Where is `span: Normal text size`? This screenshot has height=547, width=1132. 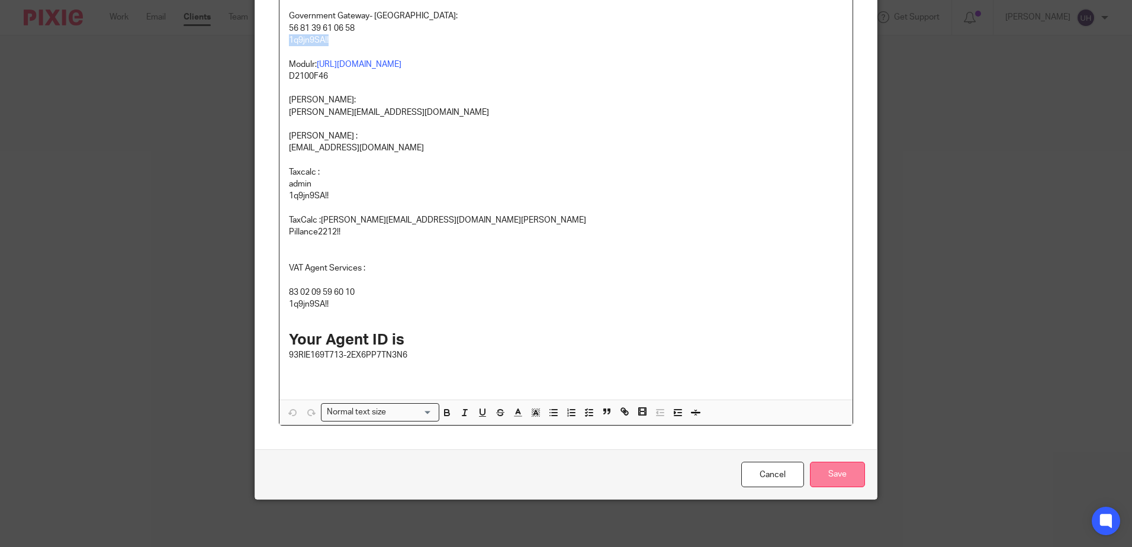
span: Normal text size is located at coordinates (356, 412).